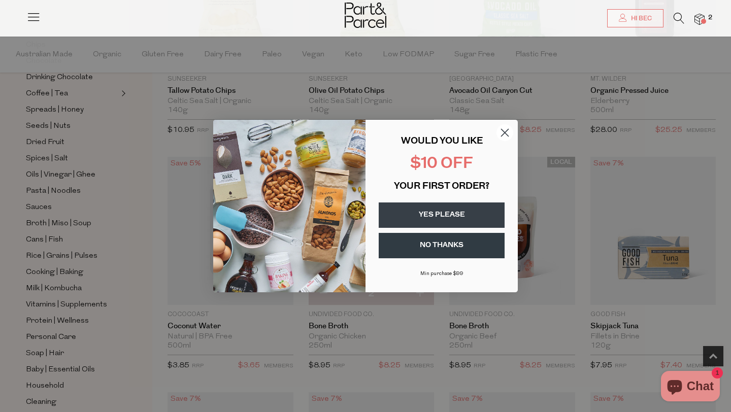 This screenshot has height=412, width=731. What do you see at coordinates (442, 164) in the screenshot?
I see `span: $10 OFF` at bounding box center [442, 164].